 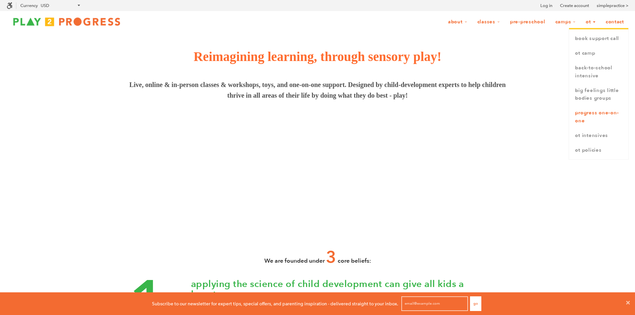 What do you see at coordinates (615, 22) in the screenshot?
I see `a: Contact` at bounding box center [615, 22].